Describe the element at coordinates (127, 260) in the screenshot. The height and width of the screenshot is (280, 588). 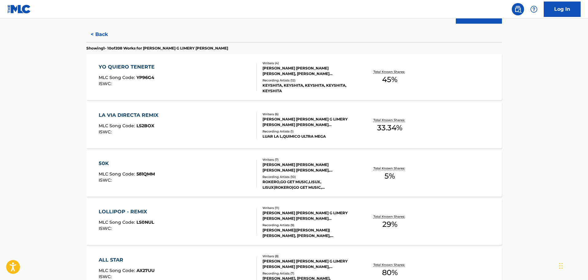
I see `div: ALL STAR` at that location.